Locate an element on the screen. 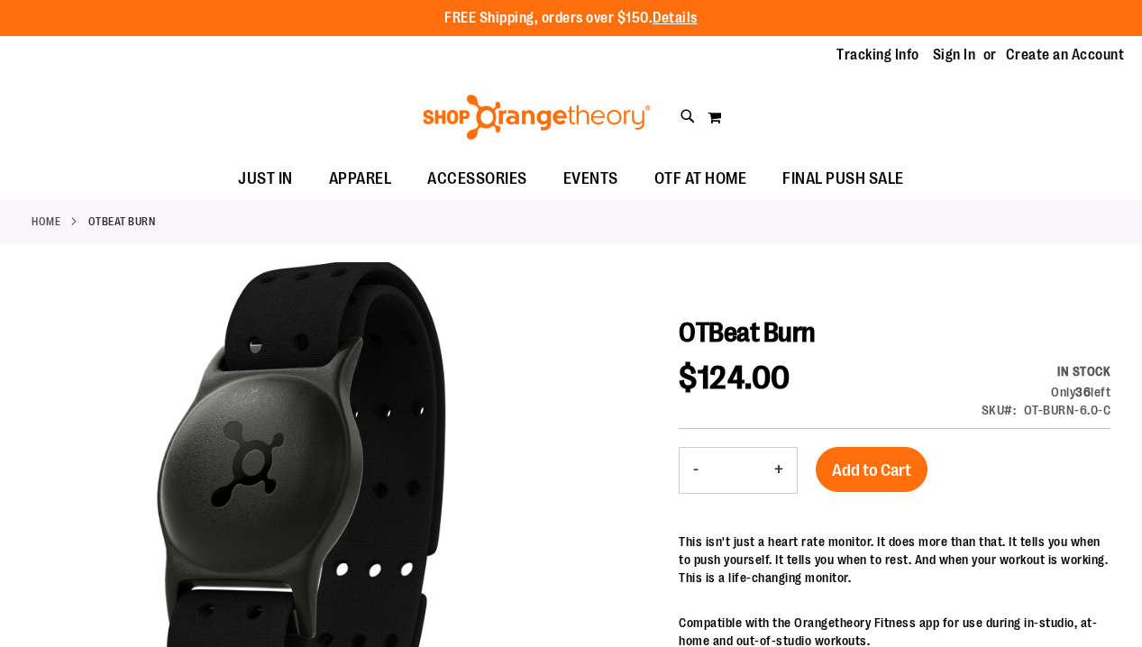 The width and height of the screenshot is (1142, 647). span: $124.00 is located at coordinates (735, 378).